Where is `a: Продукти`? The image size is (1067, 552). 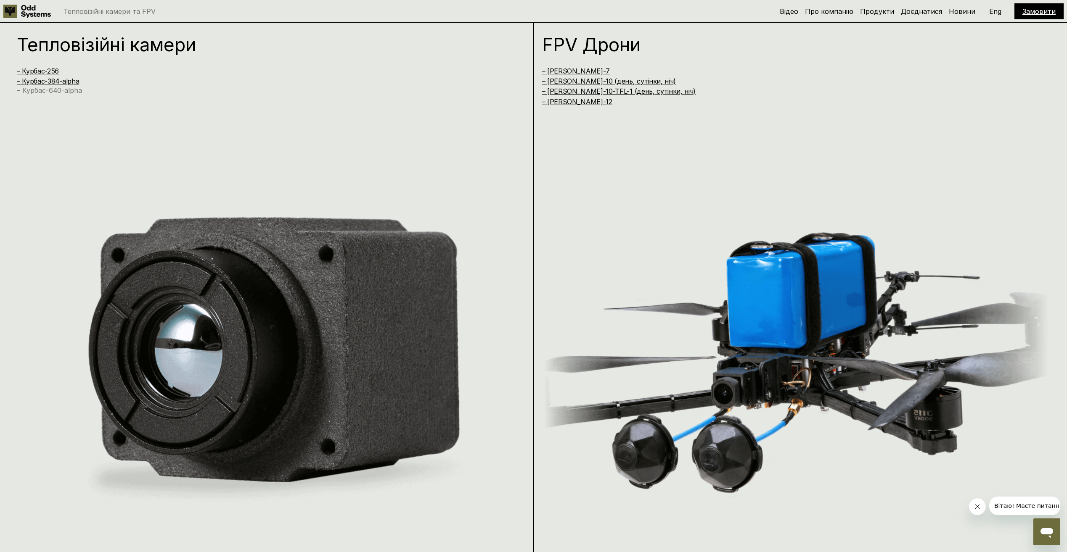
a: Продукти is located at coordinates (877, 11).